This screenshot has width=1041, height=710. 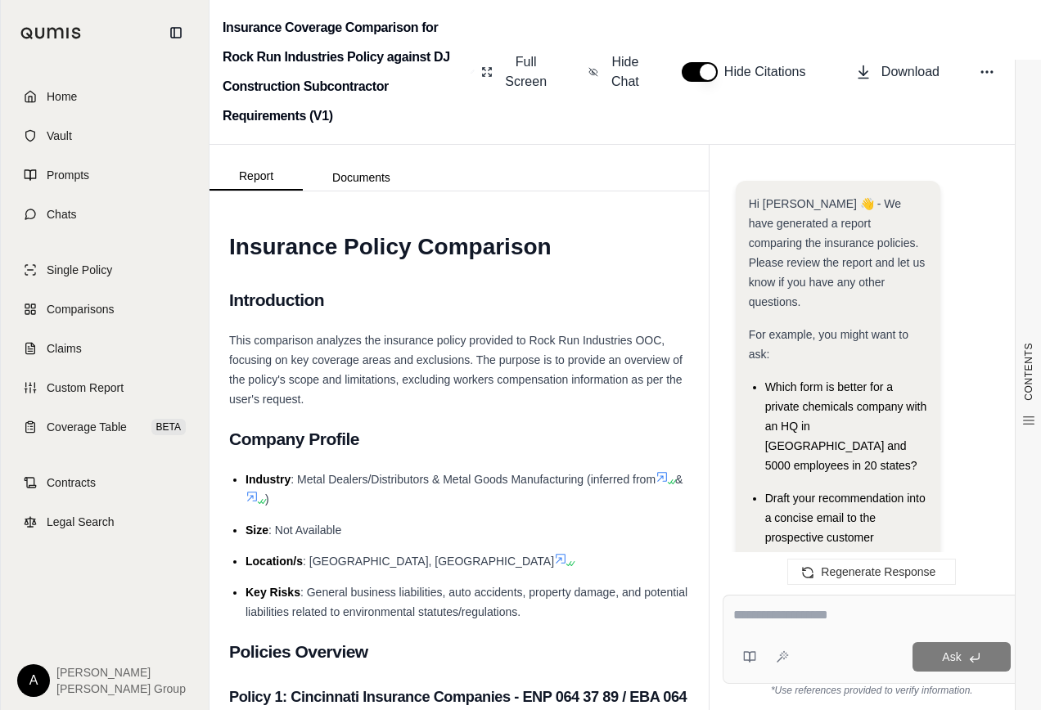 I want to click on span: Ask, so click(x=951, y=657).